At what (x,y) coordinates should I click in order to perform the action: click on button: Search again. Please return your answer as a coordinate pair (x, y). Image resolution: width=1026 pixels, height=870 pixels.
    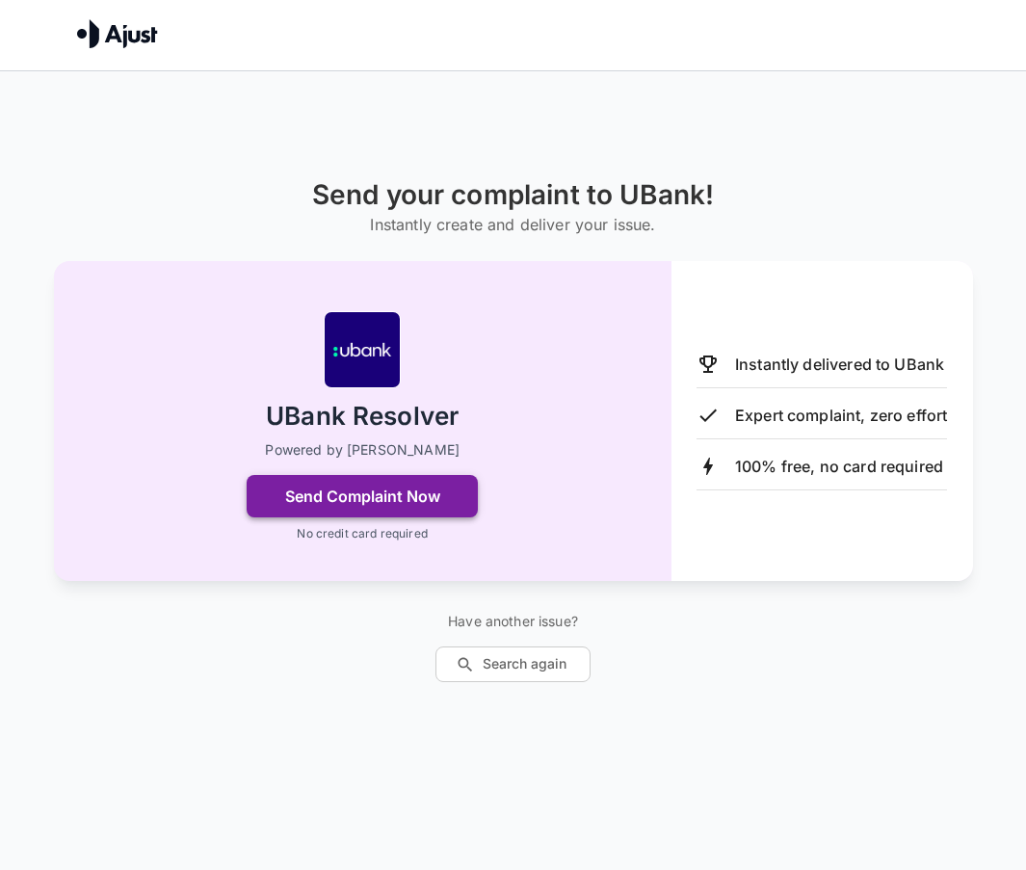
    Looking at the image, I should click on (513, 664).